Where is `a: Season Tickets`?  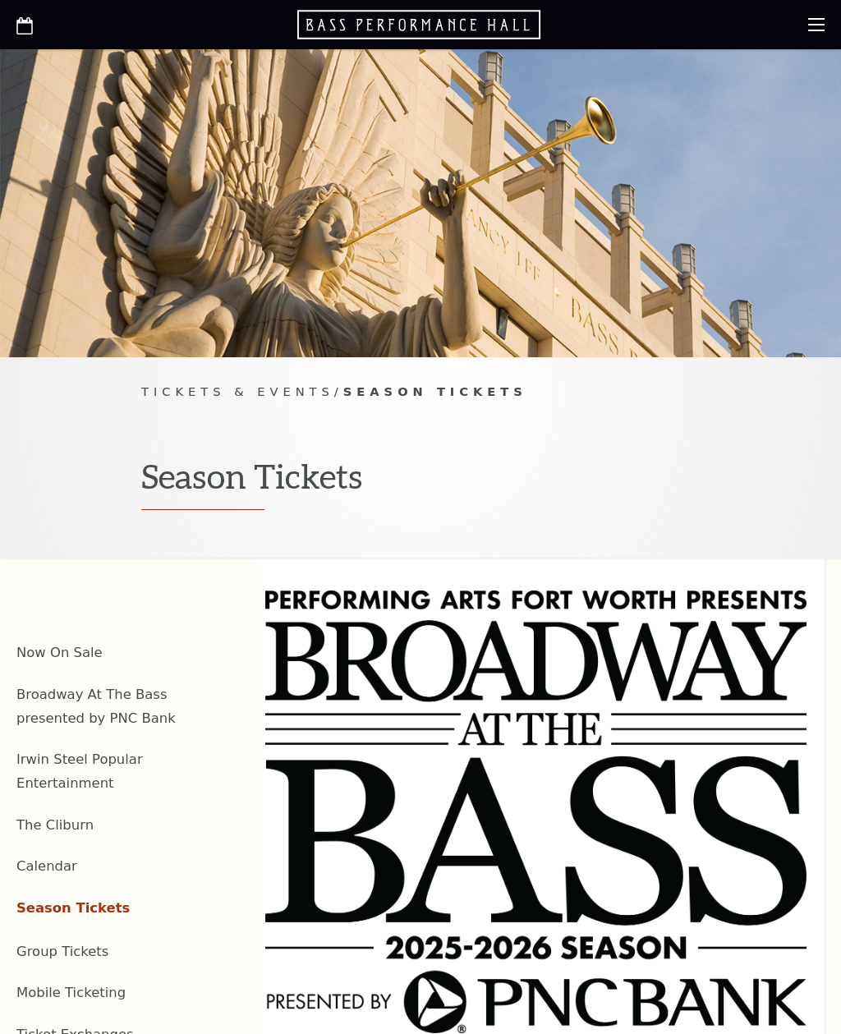 a: Season Tickets is located at coordinates (73, 908).